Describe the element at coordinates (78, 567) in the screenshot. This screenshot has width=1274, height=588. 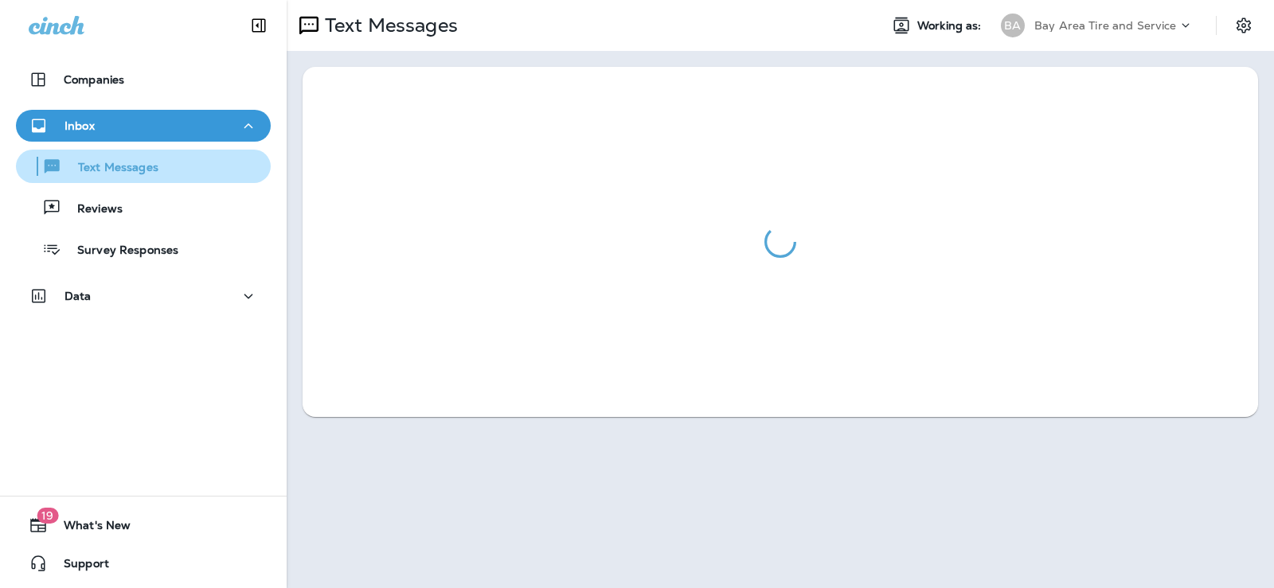
I see `span: Support` at that location.